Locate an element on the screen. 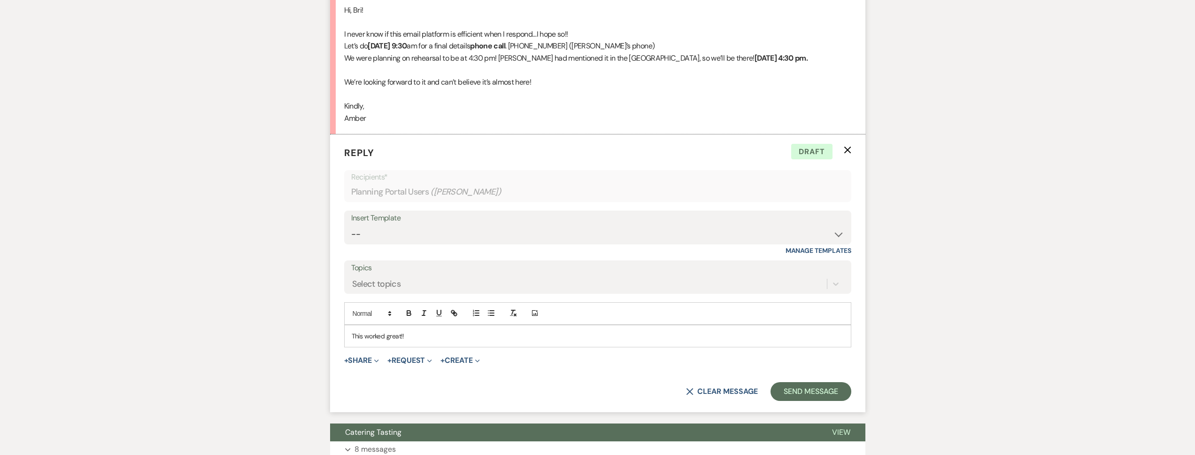  button: Clear message is located at coordinates (722, 391).